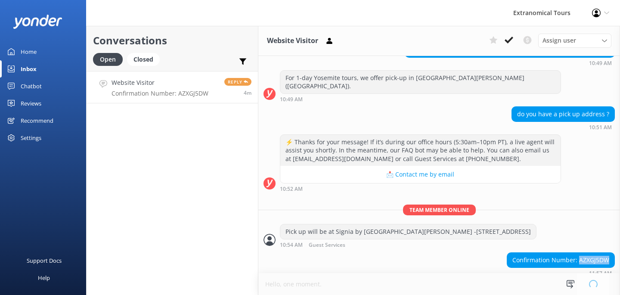 This screenshot has width=620, height=295. Describe the element at coordinates (563, 127) in the screenshot. I see `div: Sep 30 2025 07:51pm (UTC -07:00) America/Tijuana` at that location.